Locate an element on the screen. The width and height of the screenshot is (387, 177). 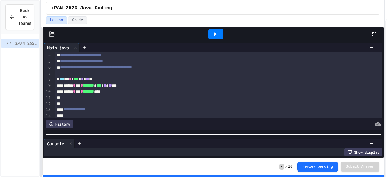
span: 10 is located at coordinates (290, 167).